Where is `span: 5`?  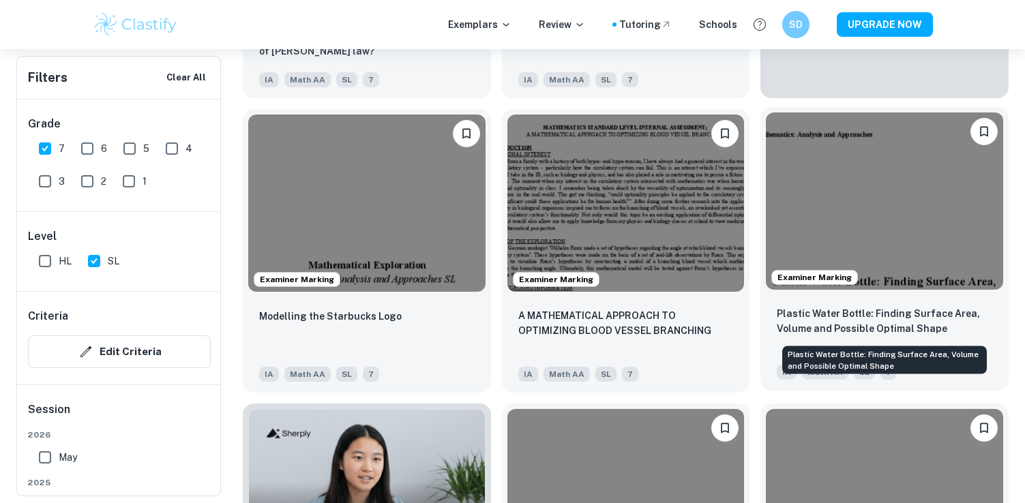
span: 5 is located at coordinates (146, 149).